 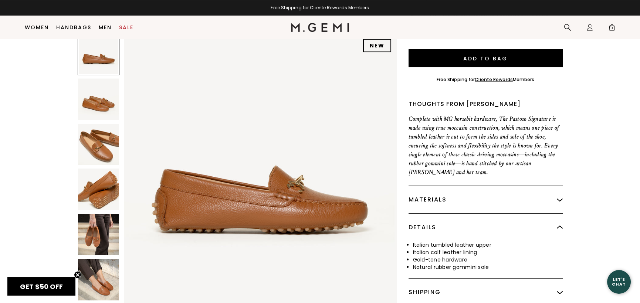 What do you see at coordinates (41, 286) in the screenshot?
I see `div: GET $50 OFFClose teaser` at bounding box center [41, 286].